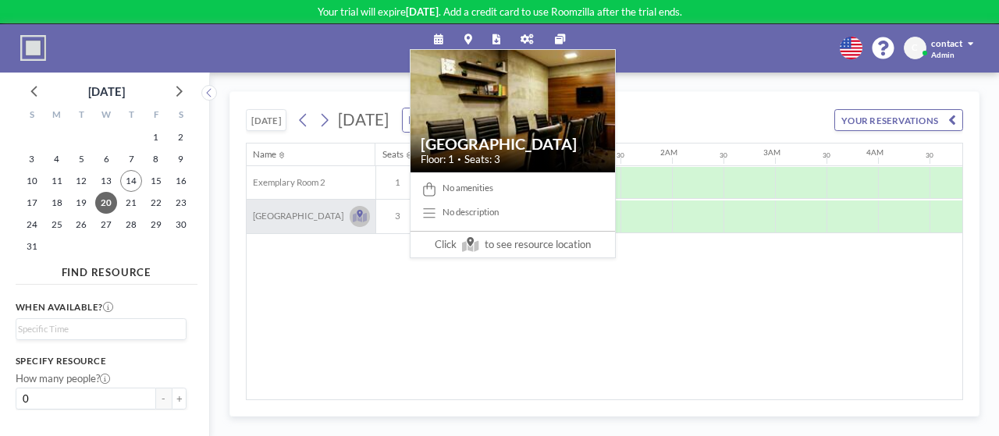  What do you see at coordinates (947, 43) in the screenshot?
I see `span: contact` at bounding box center [947, 43].